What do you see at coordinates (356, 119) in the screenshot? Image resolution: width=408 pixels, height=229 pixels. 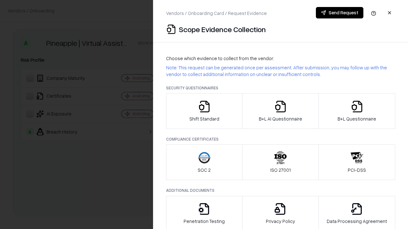 I see `p: B+L Questionnaire` at bounding box center [356, 119].